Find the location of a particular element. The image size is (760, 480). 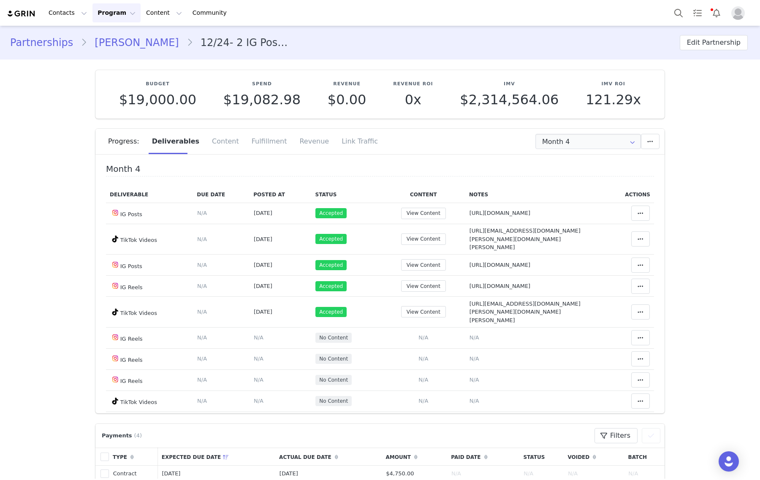

p: Revenue is located at coordinates (347, 84).